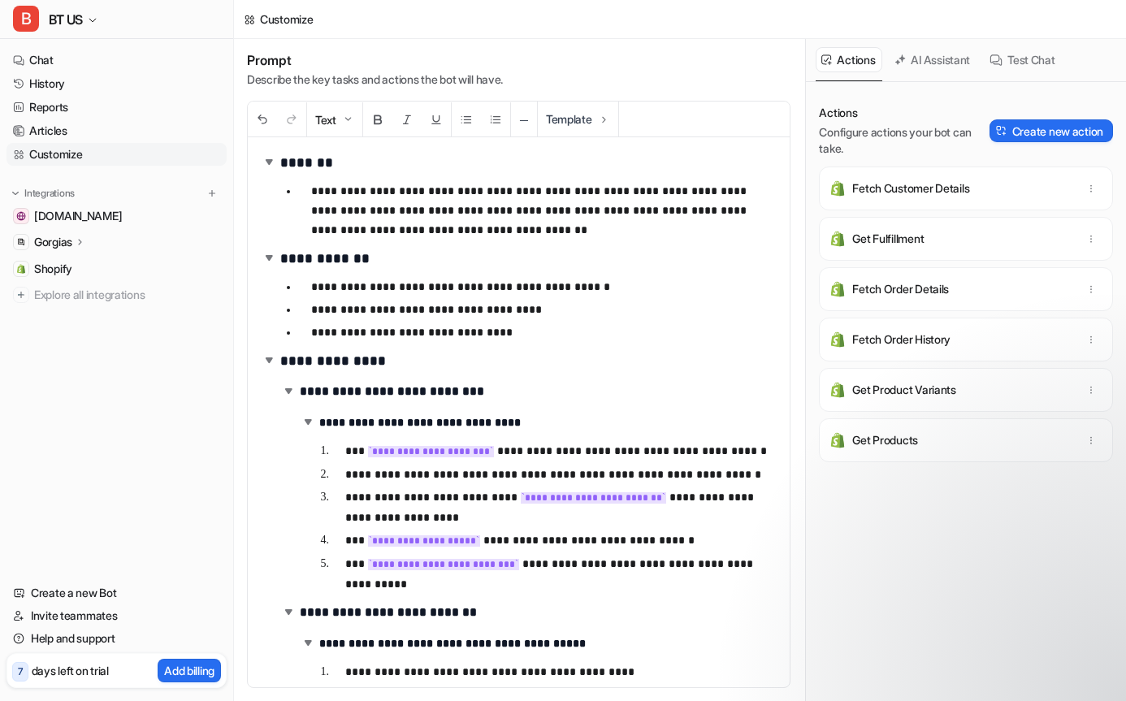 Image resolution: width=1126 pixels, height=701 pixels. Describe the element at coordinates (212, 193) in the screenshot. I see `img: menu_add.svg` at that location.